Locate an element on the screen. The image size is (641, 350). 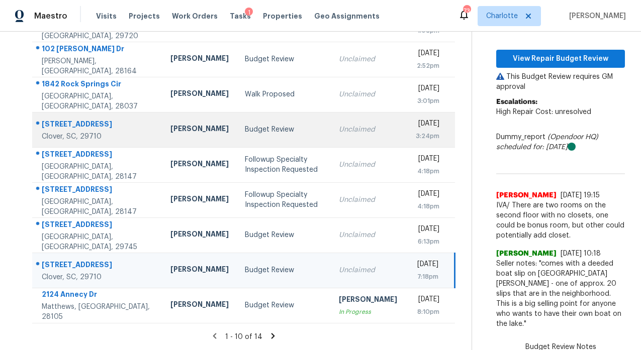
p: This Budget Review requires GM approval is located at coordinates (560, 82).